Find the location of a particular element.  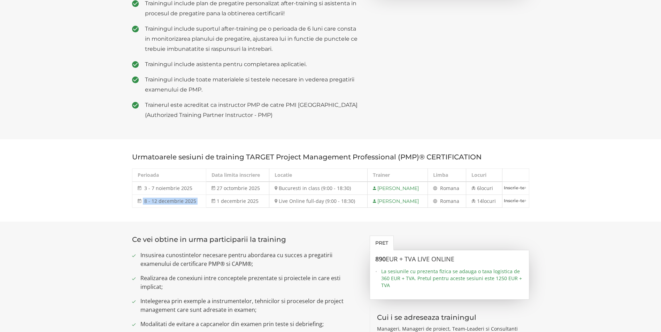

td: Bucuresti in class (9:00 - 18:30) is located at coordinates (318, 188).